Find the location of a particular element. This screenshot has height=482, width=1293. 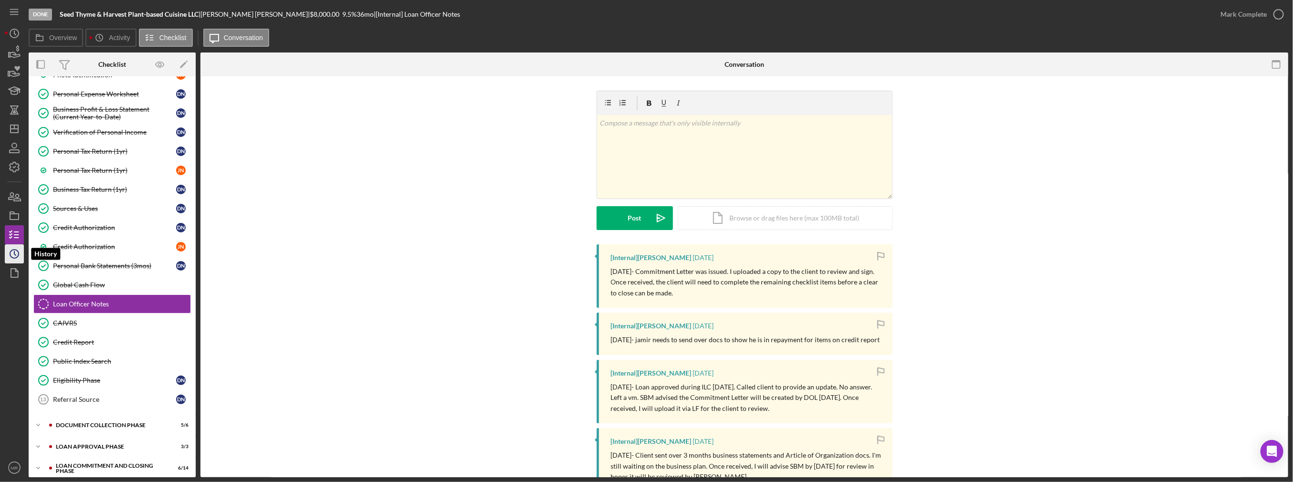

div: Global Cash Flow is located at coordinates (122, 285).